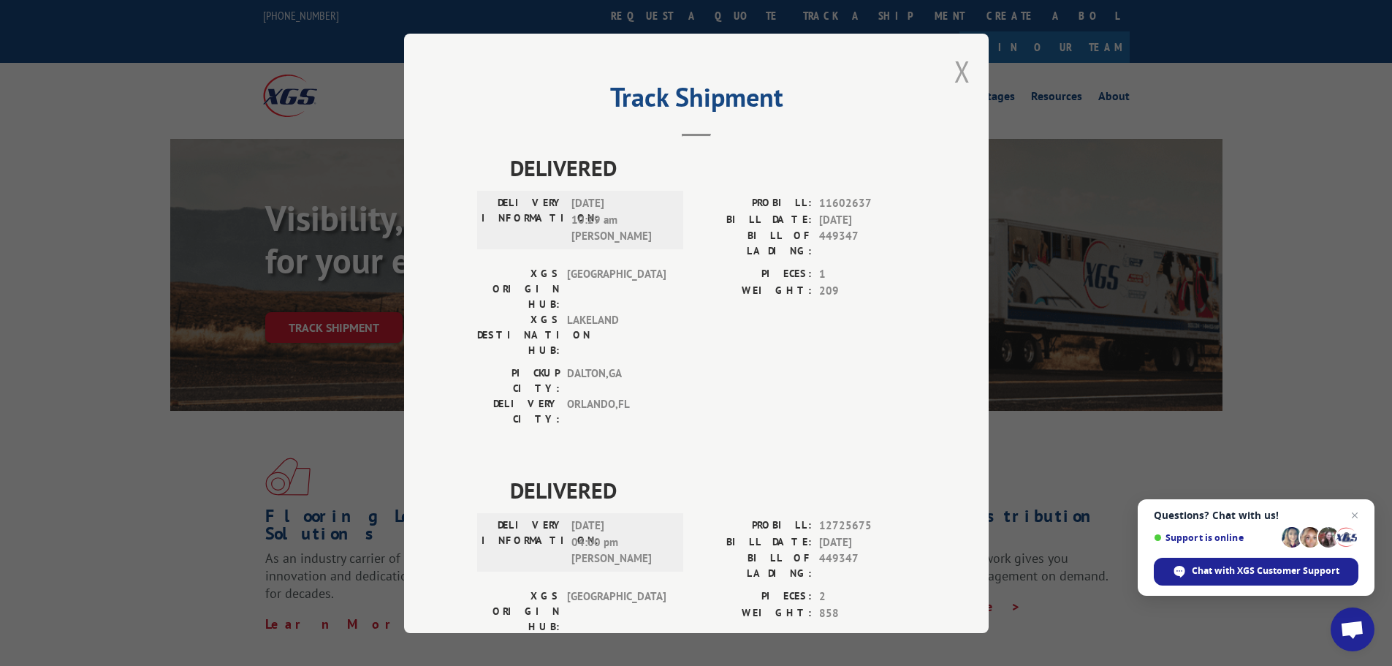 The height and width of the screenshot is (666, 1392). I want to click on span: Support is online, so click(1215, 537).